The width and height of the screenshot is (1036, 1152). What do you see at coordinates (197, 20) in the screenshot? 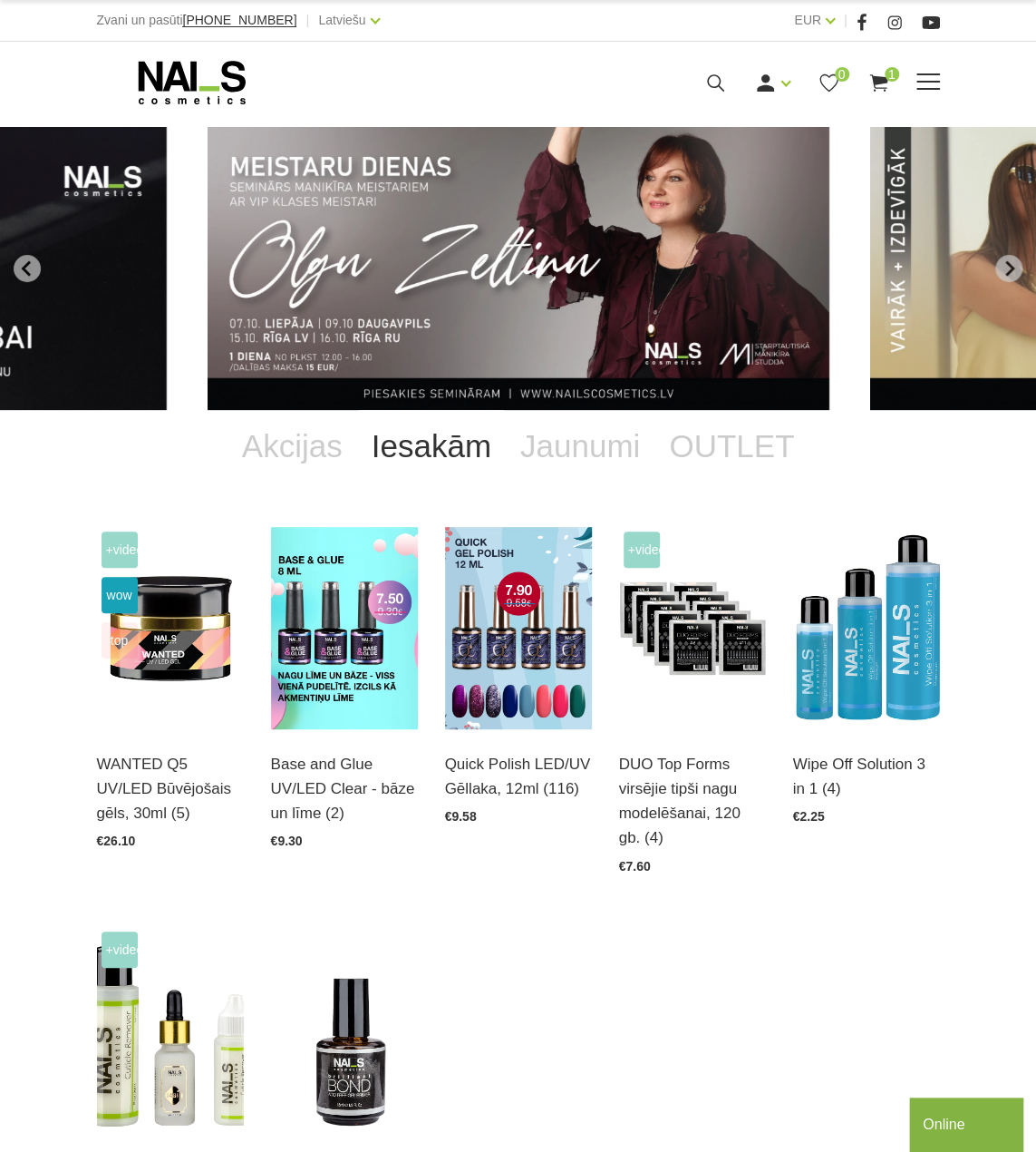
I see `div: Zvani un pasūti` at bounding box center [197, 20].